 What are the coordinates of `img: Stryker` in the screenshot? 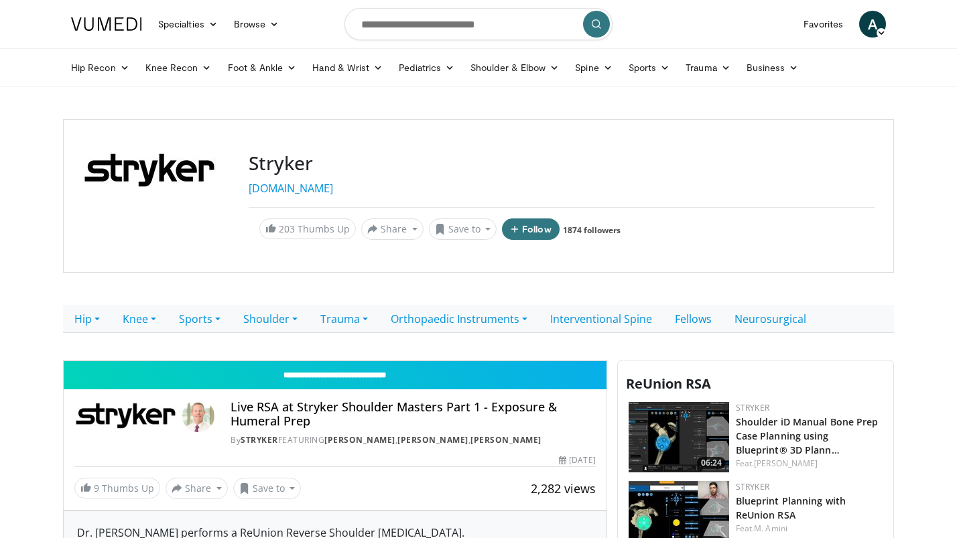 It's located at (125, 416).